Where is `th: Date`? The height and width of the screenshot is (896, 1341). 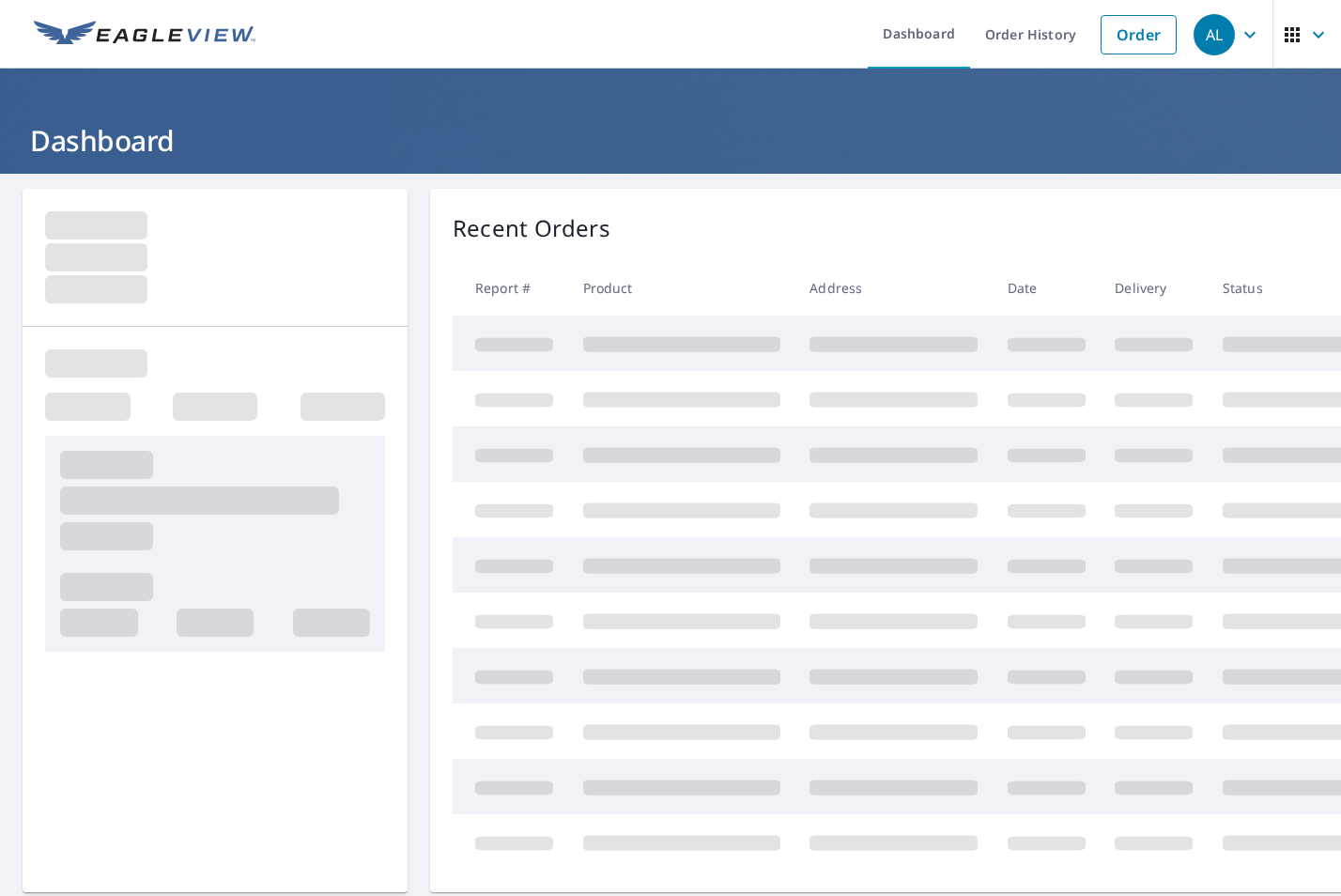
th: Date is located at coordinates (1046, 288).